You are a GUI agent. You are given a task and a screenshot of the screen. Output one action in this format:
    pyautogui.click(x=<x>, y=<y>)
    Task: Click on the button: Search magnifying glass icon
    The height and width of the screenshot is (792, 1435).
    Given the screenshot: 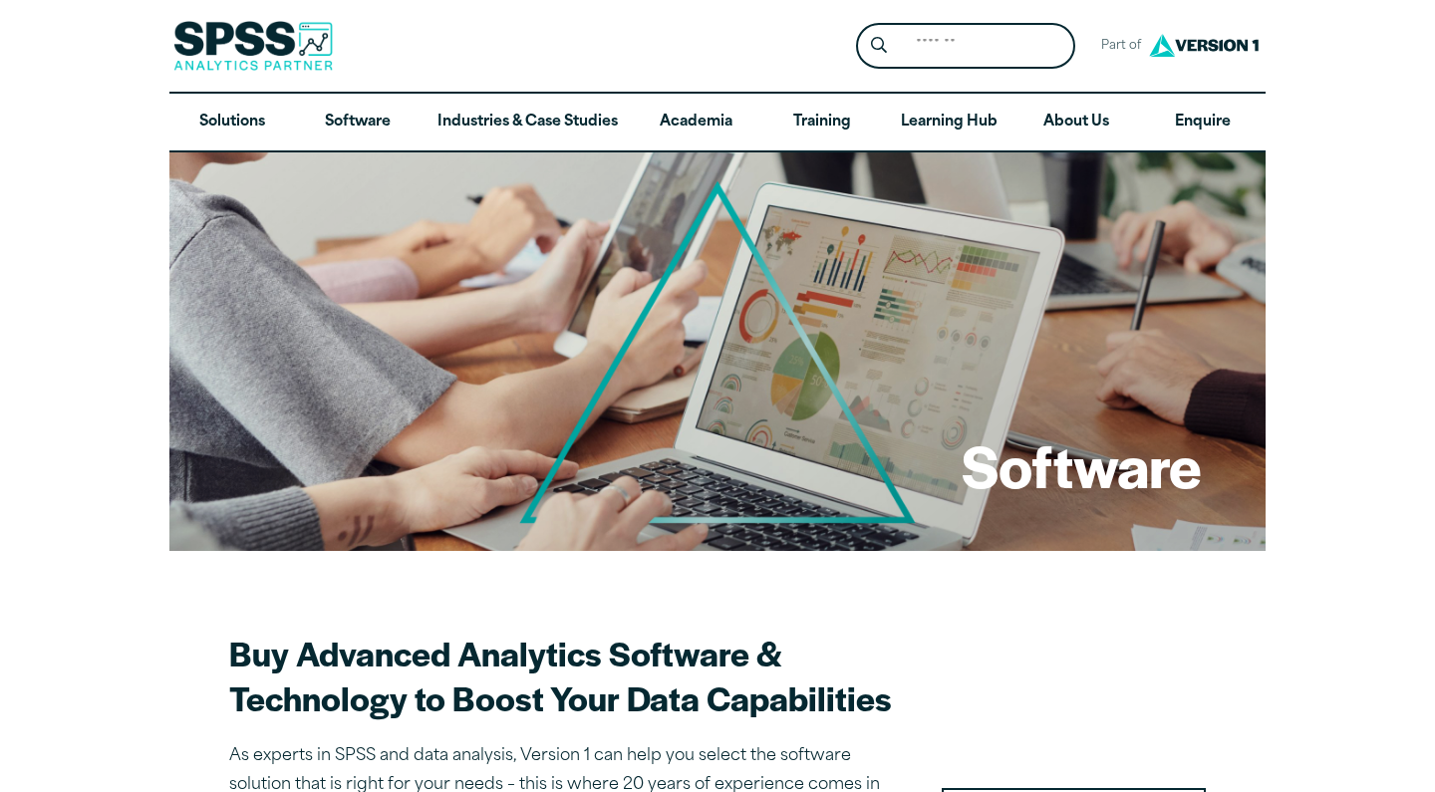 What is the action you would take?
    pyautogui.click(x=879, y=46)
    